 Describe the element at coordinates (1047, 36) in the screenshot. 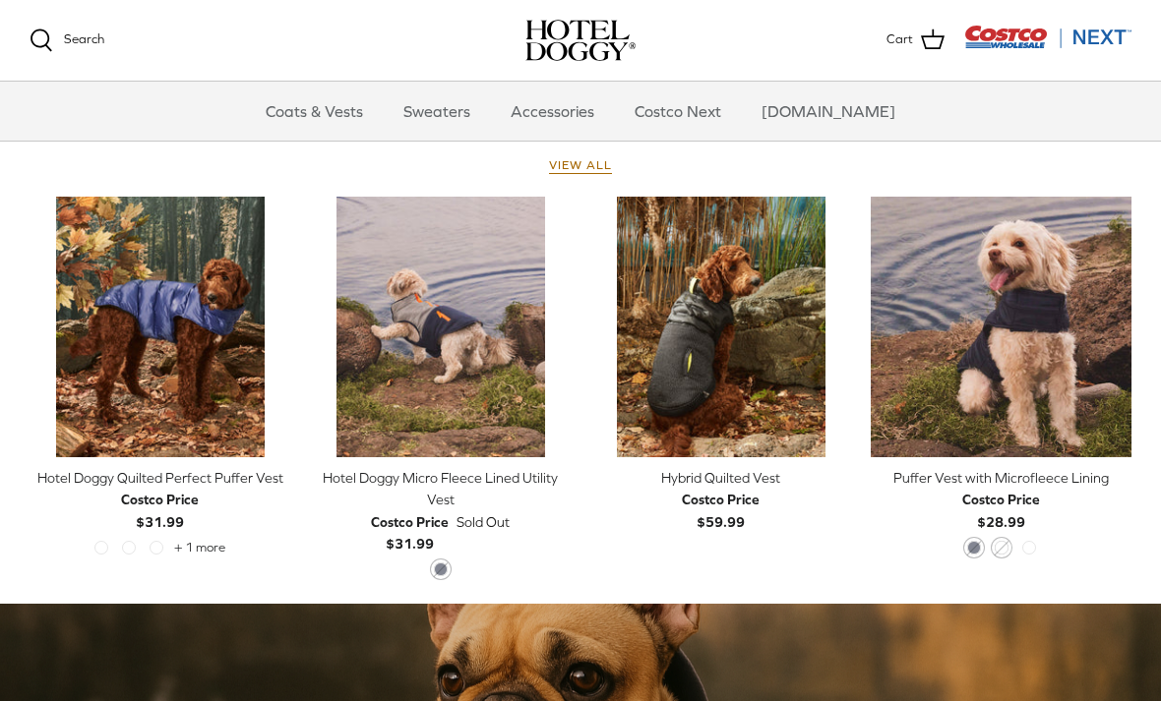

I see `img: Costco Next` at that location.